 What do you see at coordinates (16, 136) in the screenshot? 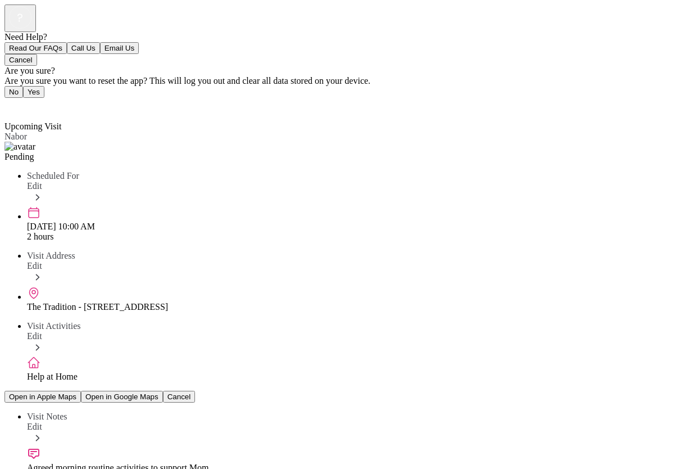
I see `span: Nabor` at bounding box center [16, 136].